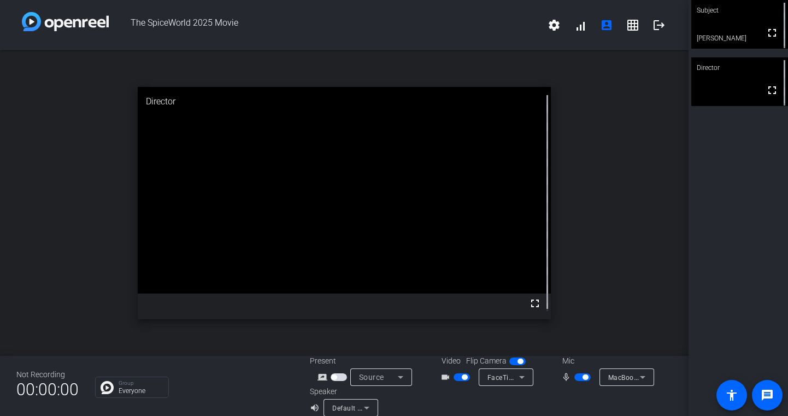 The image size is (788, 416). I want to click on mat-icon: message, so click(767, 395).